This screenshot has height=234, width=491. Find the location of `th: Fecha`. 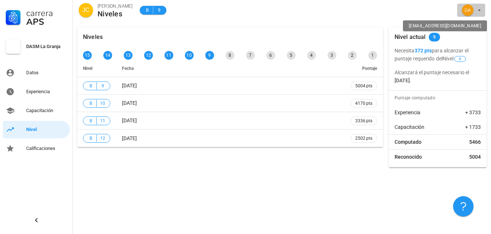

th: Fecha is located at coordinates (230, 68).